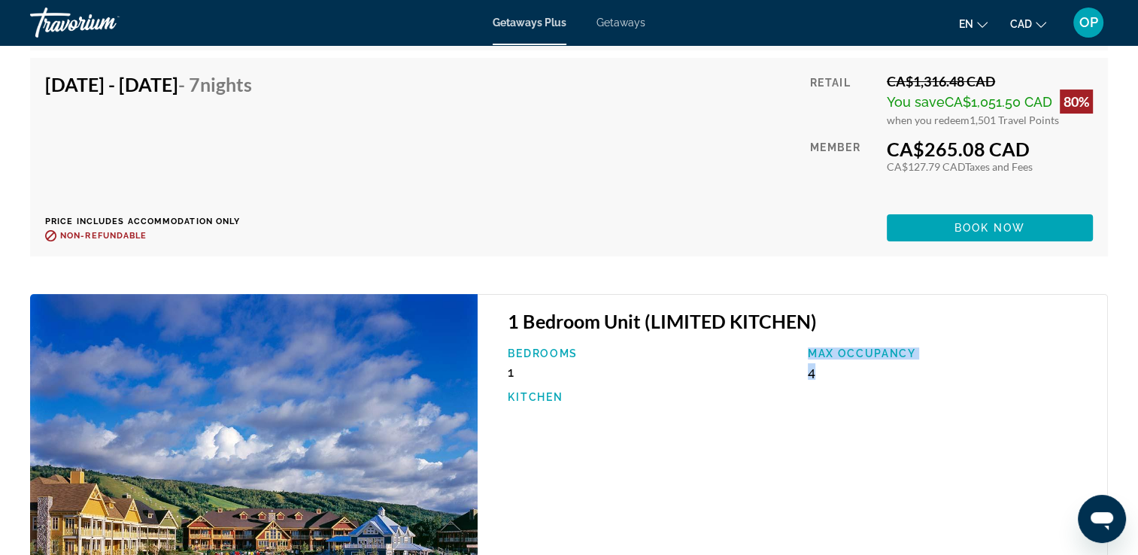 Image resolution: width=1138 pixels, height=555 pixels. What do you see at coordinates (843, 170) in the screenshot?
I see `div: Member` at bounding box center [843, 170].